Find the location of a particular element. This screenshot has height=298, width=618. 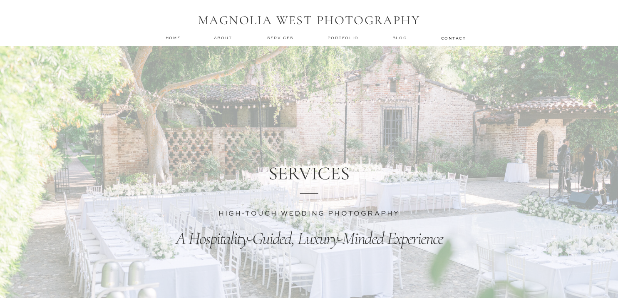

a: about is located at coordinates (224, 38).